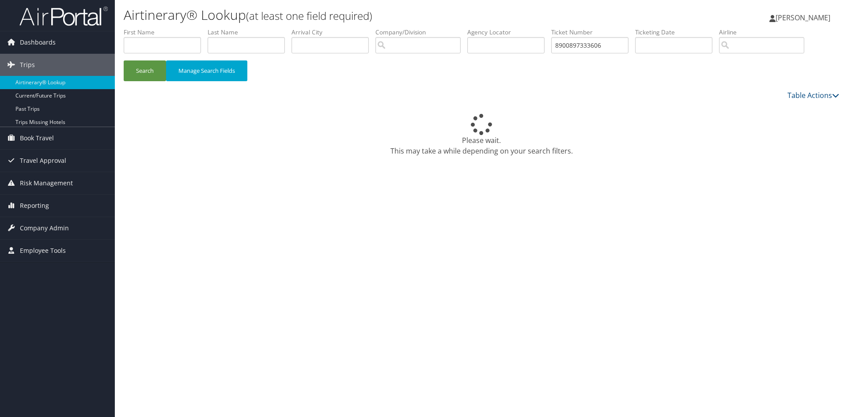 This screenshot has width=848, height=417. I want to click on label: Arrival City, so click(333, 32).